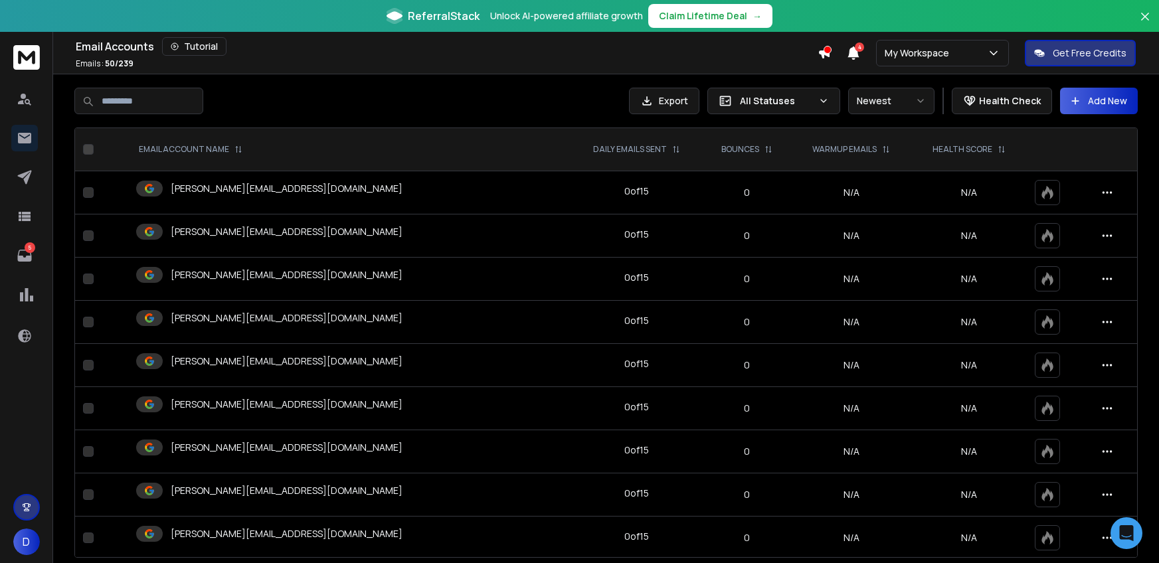 Image resolution: width=1159 pixels, height=563 pixels. Describe the element at coordinates (27, 542) in the screenshot. I see `span: D` at that location.